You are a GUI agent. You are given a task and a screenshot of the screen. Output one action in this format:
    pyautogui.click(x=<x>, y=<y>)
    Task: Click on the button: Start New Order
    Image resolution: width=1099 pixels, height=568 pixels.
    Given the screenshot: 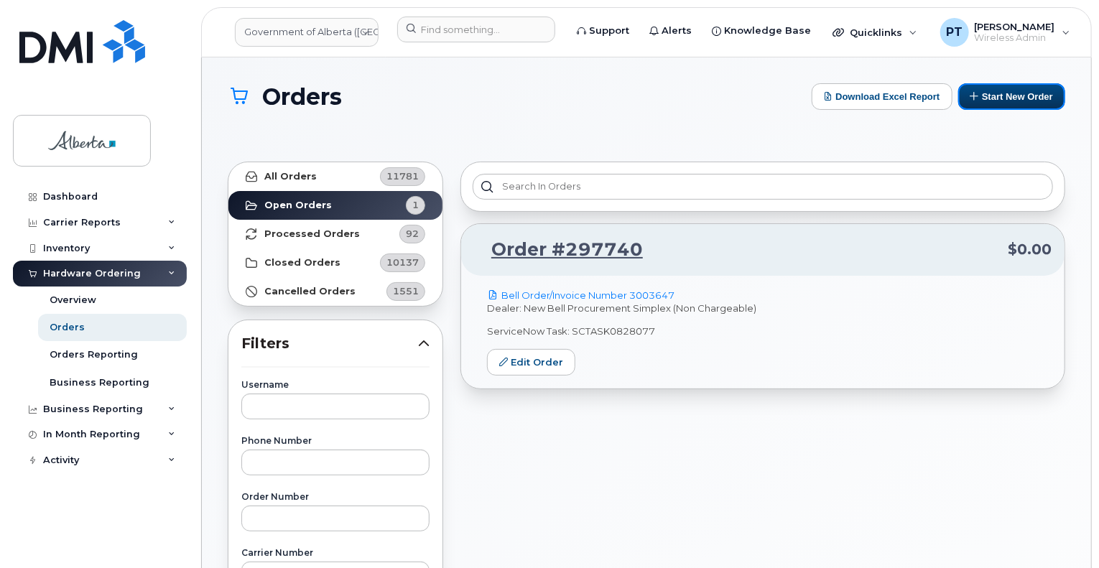 What is the action you would take?
    pyautogui.click(x=1012, y=96)
    